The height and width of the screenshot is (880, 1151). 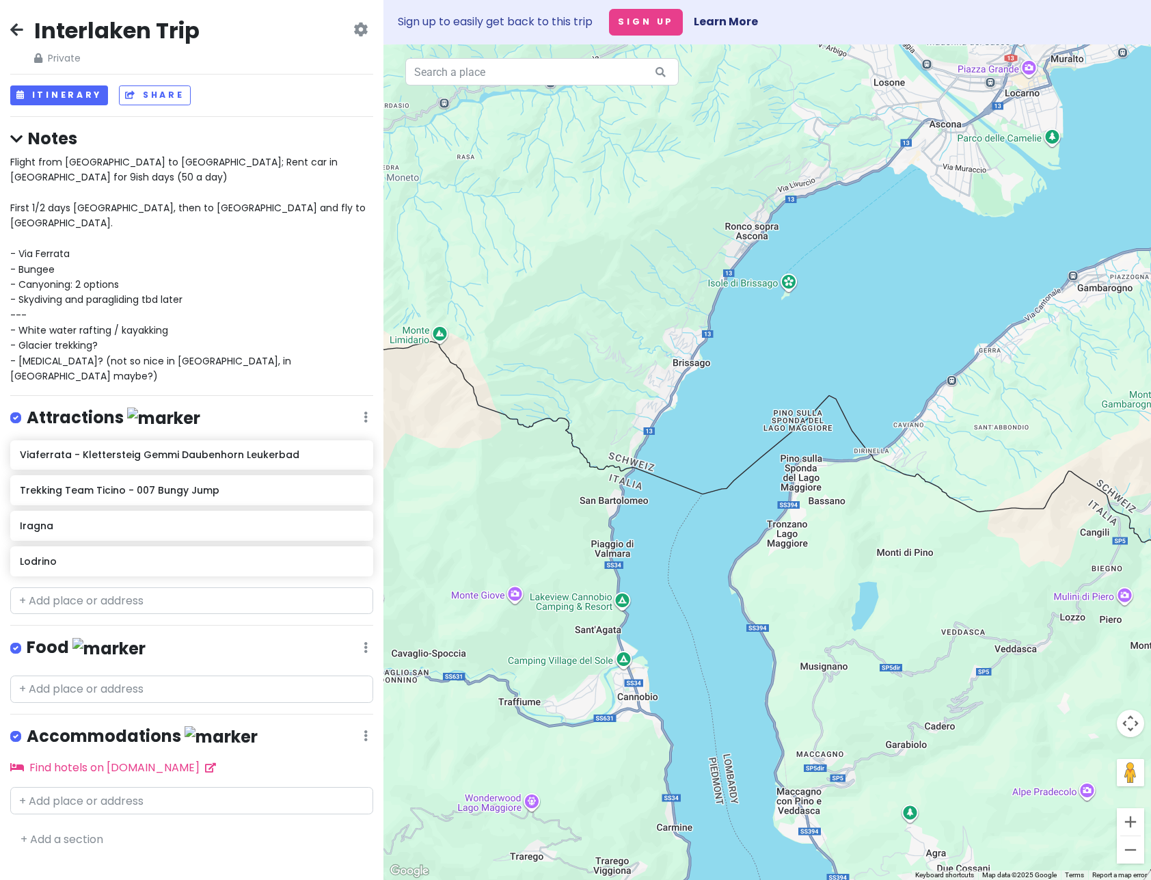 I want to click on a: Report a map error, so click(x=1120, y=874).